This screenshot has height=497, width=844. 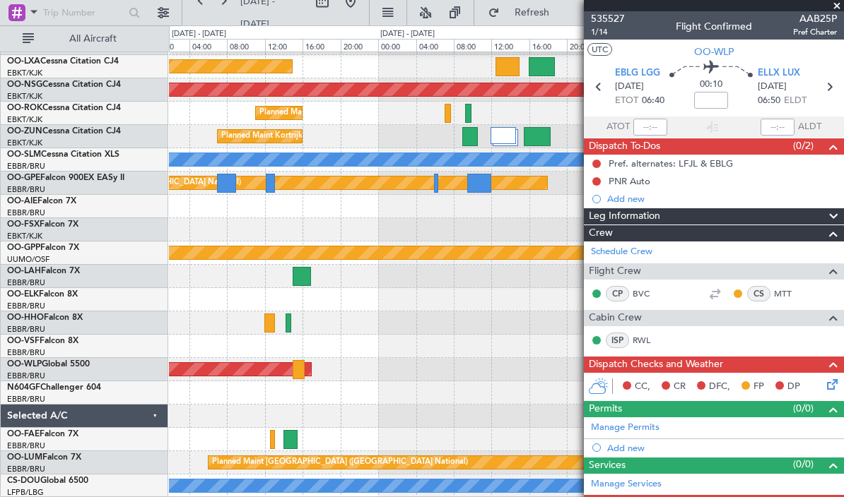 I want to click on a: OO-WLPGlobal 5500, so click(x=48, y=365).